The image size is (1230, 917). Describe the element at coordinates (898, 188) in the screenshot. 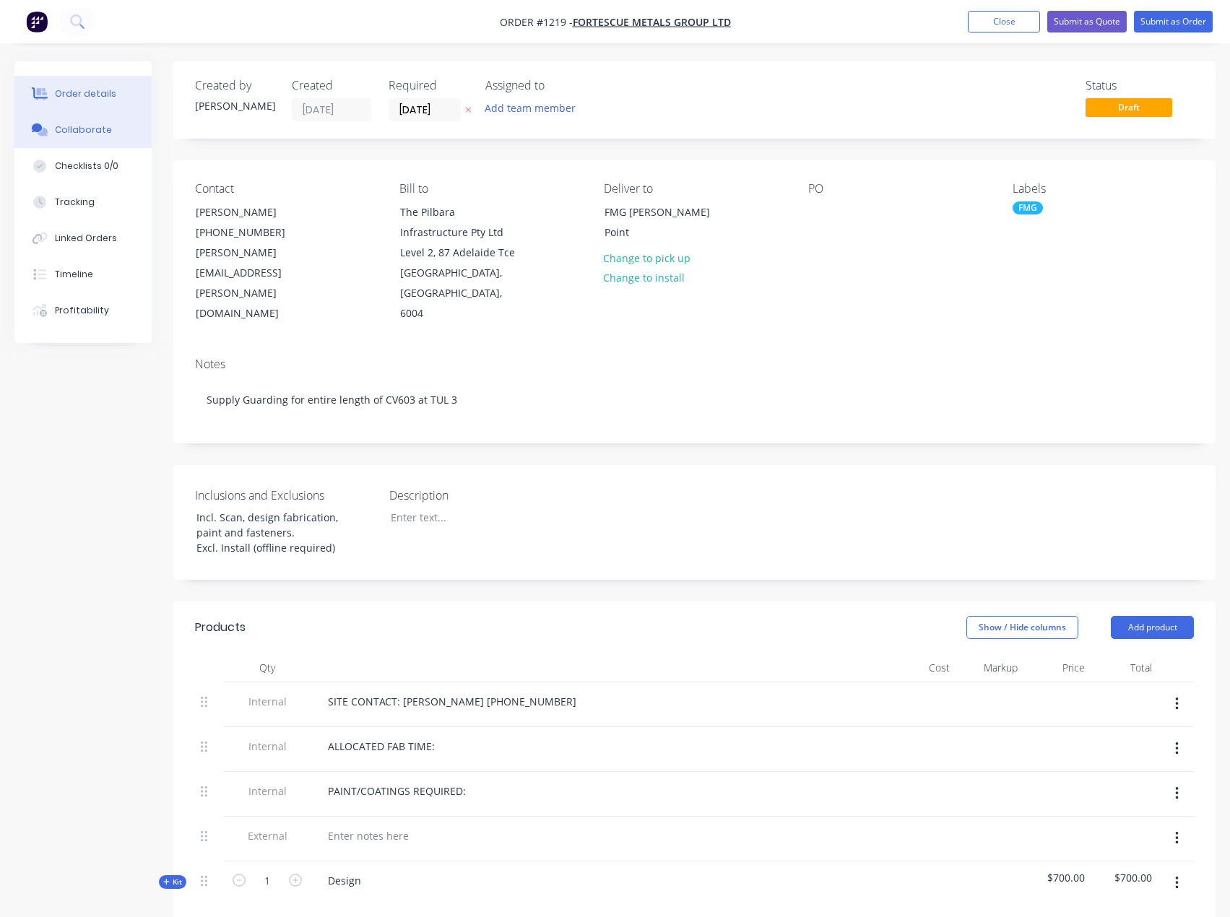

I see `div: PO` at that location.